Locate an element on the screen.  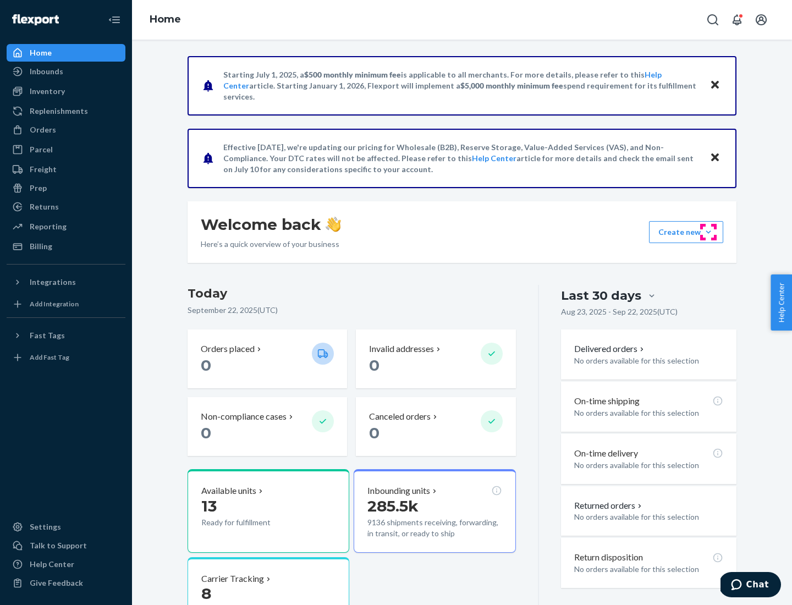
div: Parcel is located at coordinates (41, 150).